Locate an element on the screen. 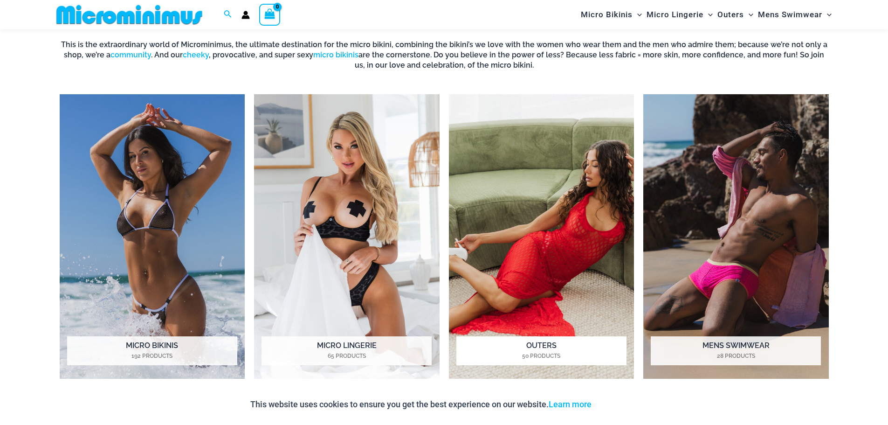  a: Visit product category Micro Lingerie is located at coordinates (347, 236).